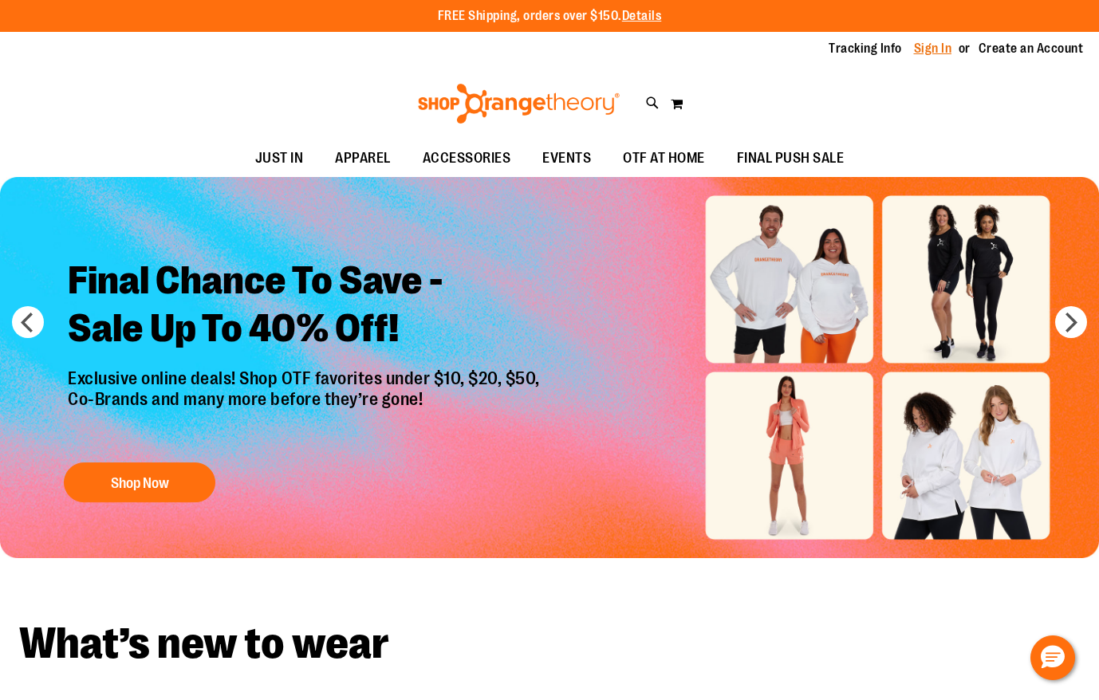  I want to click on span: EVENTS, so click(566, 158).